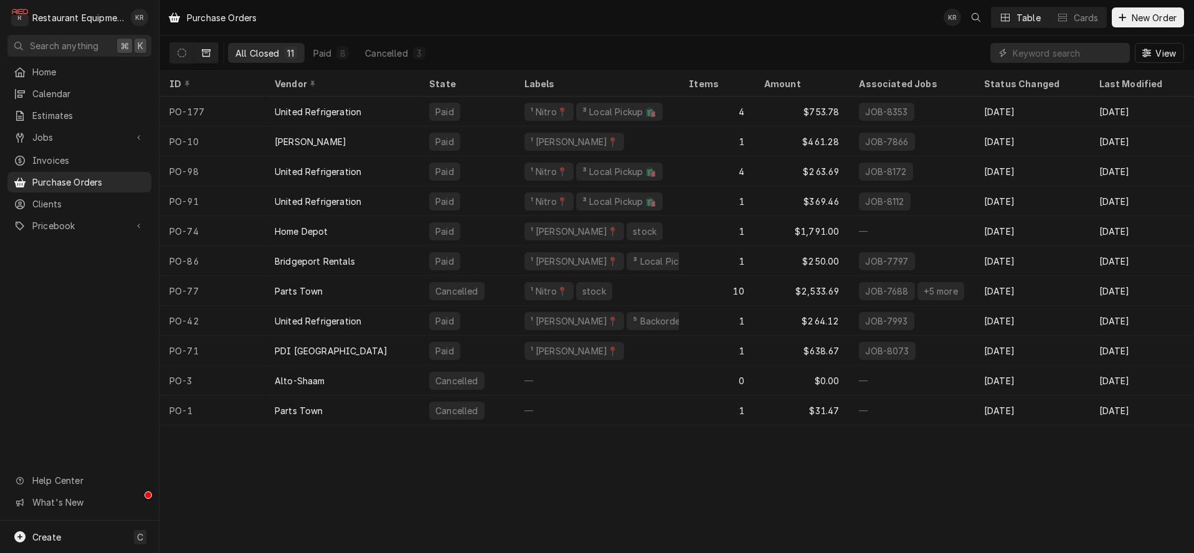 This screenshot has height=553, width=1194. Describe the element at coordinates (88, 204) in the screenshot. I see `span: Clients` at that location.